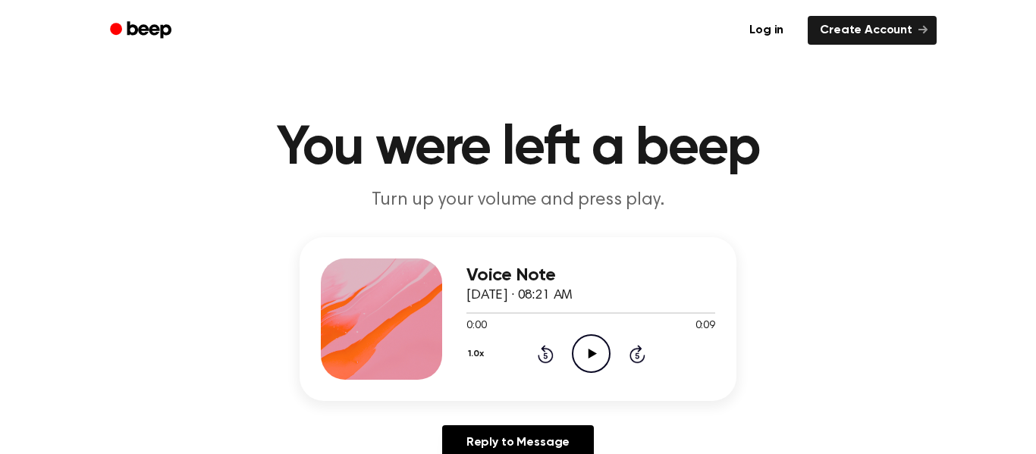 Image resolution: width=1036 pixels, height=454 pixels. Describe the element at coordinates (591, 275) in the screenshot. I see `h3: Voice Note` at that location.